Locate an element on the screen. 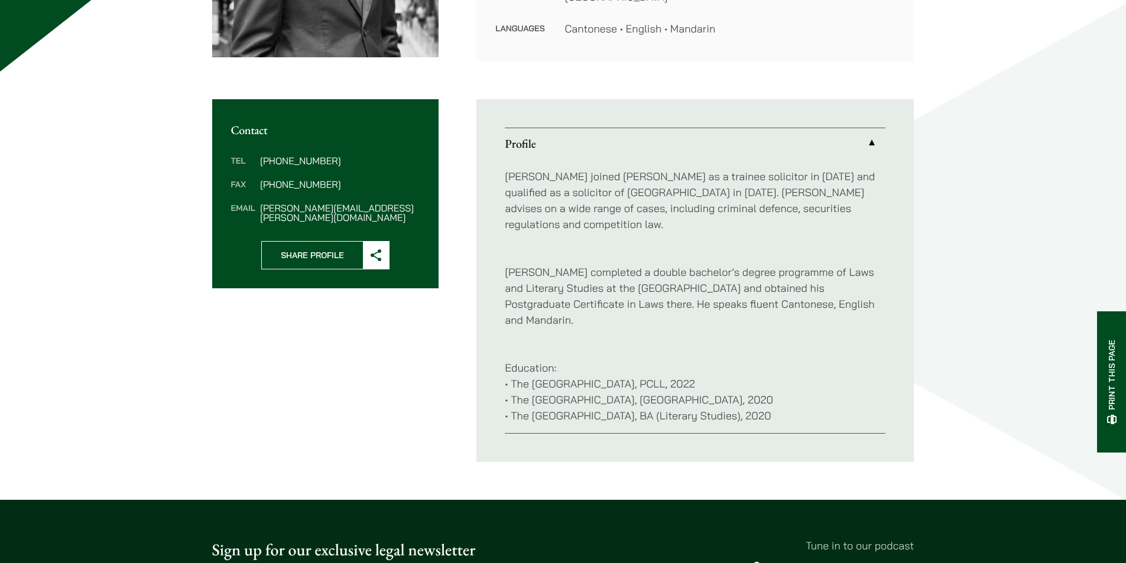 This screenshot has height=563, width=1126. span: Share Profile is located at coordinates (312, 255).